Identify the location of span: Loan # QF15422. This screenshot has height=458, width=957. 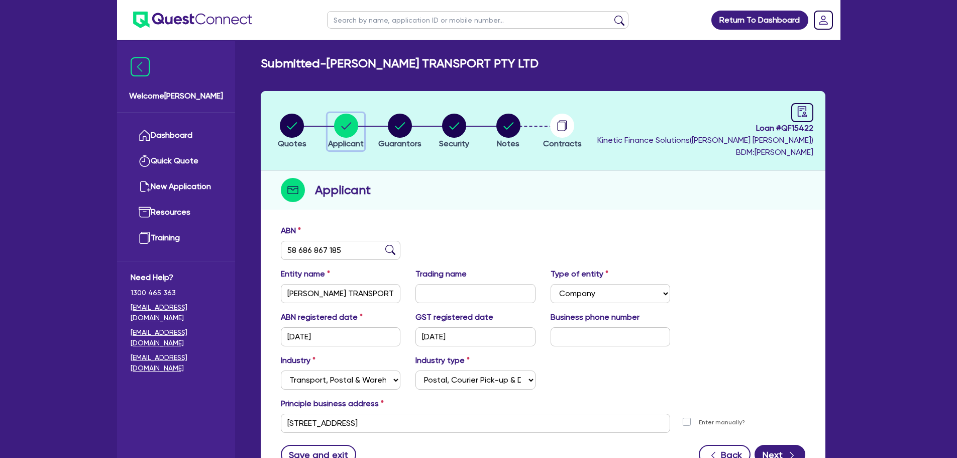
(706, 128).